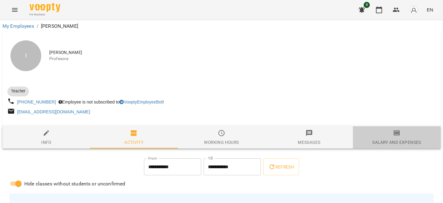  Describe the element at coordinates (309, 142) in the screenshot. I see `div: Messages` at that location.